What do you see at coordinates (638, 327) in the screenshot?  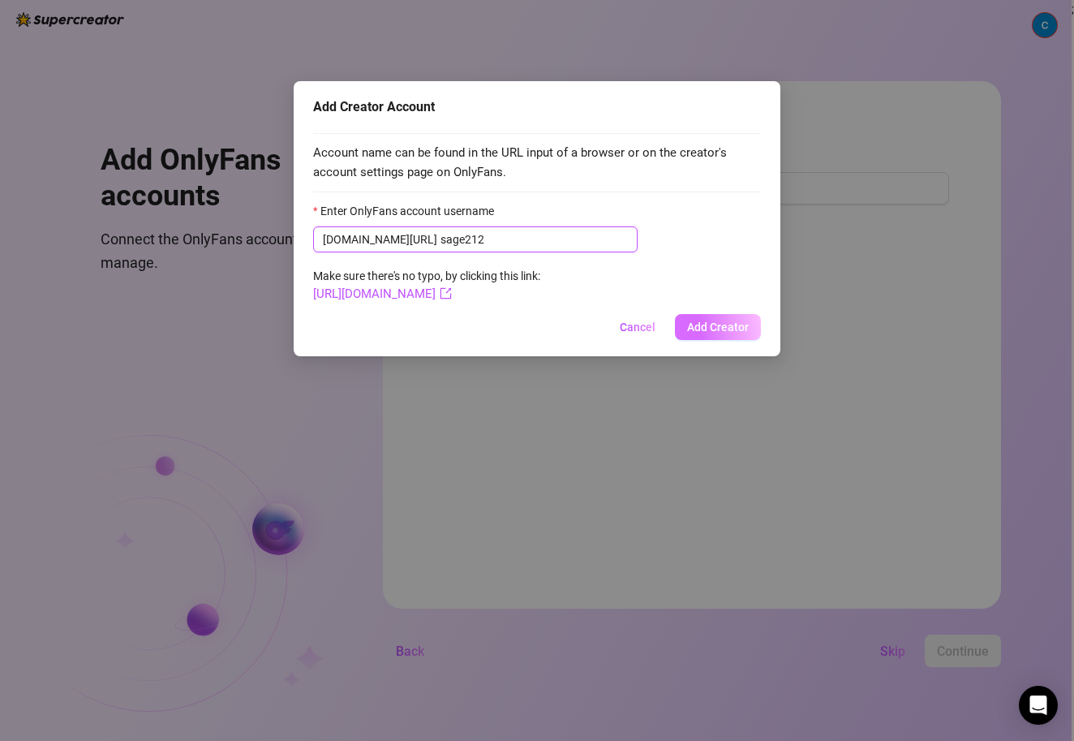 I see `span: Cancel` at bounding box center [638, 327].